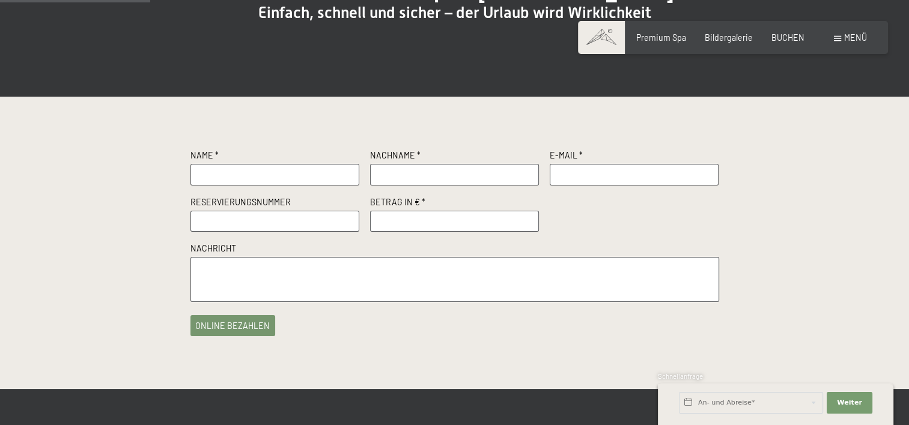  I want to click on button: online bezahlen, so click(233, 326).